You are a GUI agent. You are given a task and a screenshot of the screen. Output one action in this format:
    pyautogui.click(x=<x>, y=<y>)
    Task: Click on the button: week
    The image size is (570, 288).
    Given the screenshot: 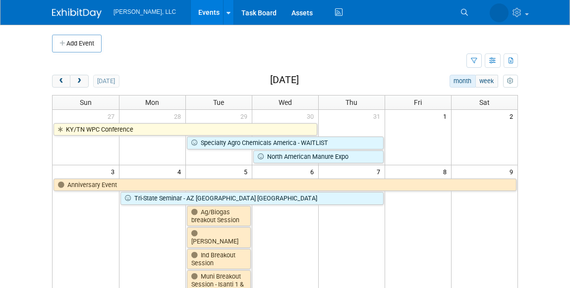 What is the action you would take?
    pyautogui.click(x=486, y=81)
    